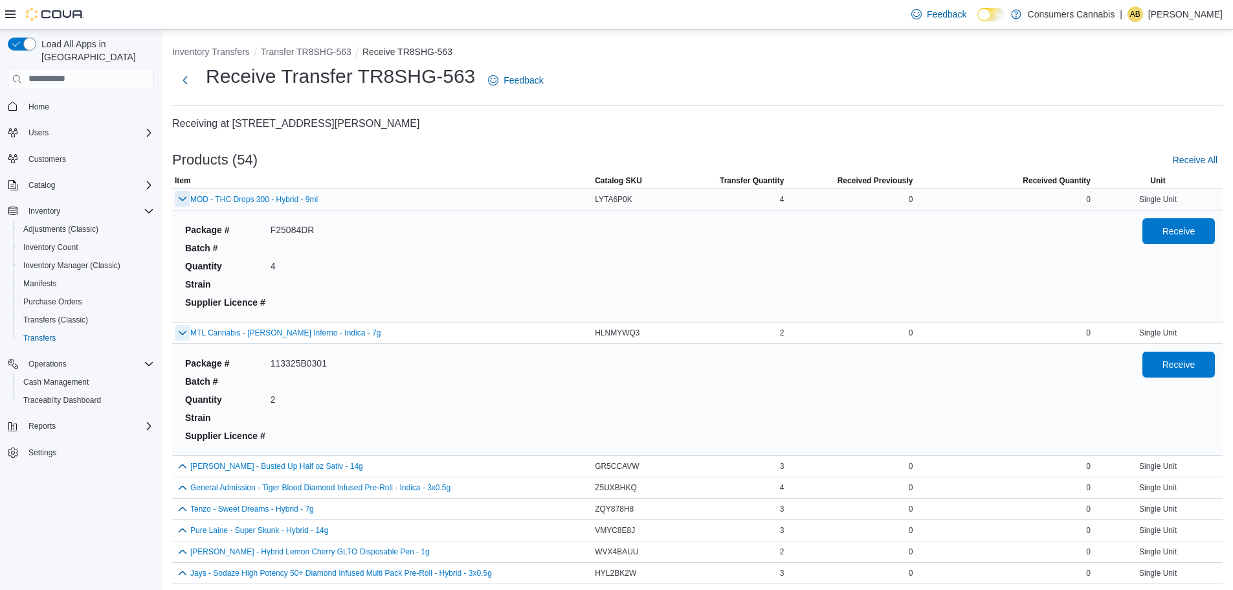  What do you see at coordinates (634, 181) in the screenshot?
I see `button: Catalog SKU` at bounding box center [634, 181].